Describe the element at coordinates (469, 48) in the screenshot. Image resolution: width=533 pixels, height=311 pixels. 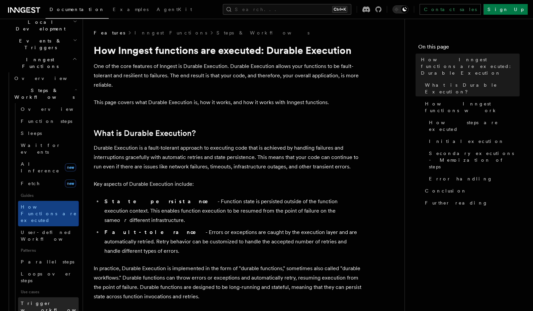
I see `h4: On this page` at that location.